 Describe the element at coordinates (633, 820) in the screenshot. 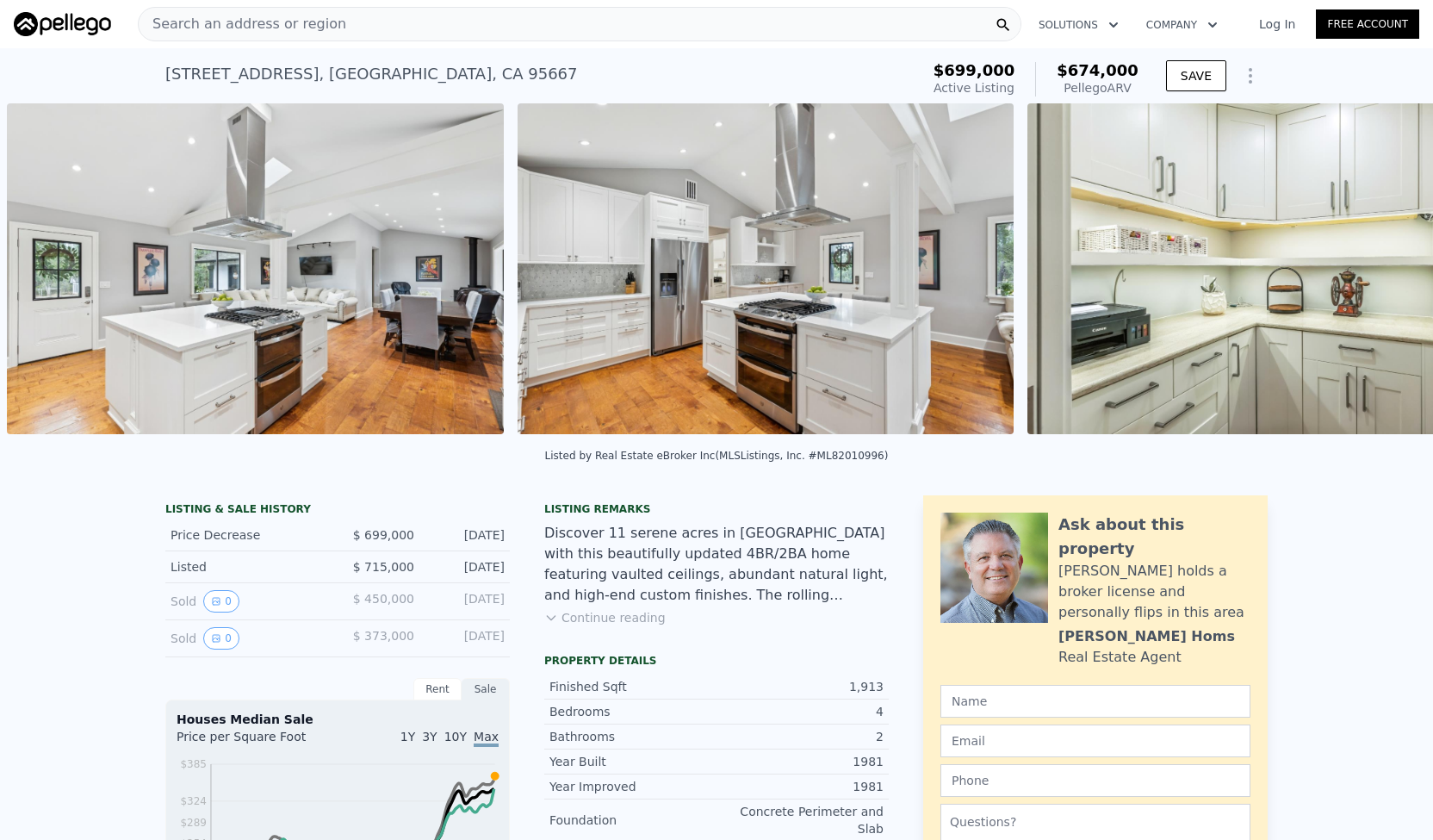

I see `div: Foundation` at that location.